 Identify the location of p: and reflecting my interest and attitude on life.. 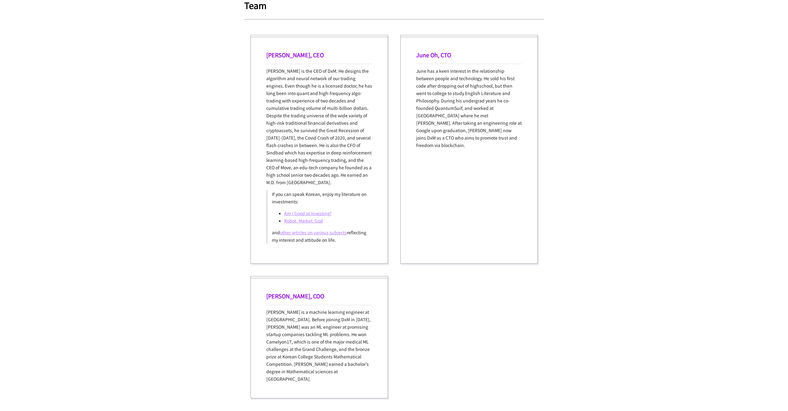
(320, 236).